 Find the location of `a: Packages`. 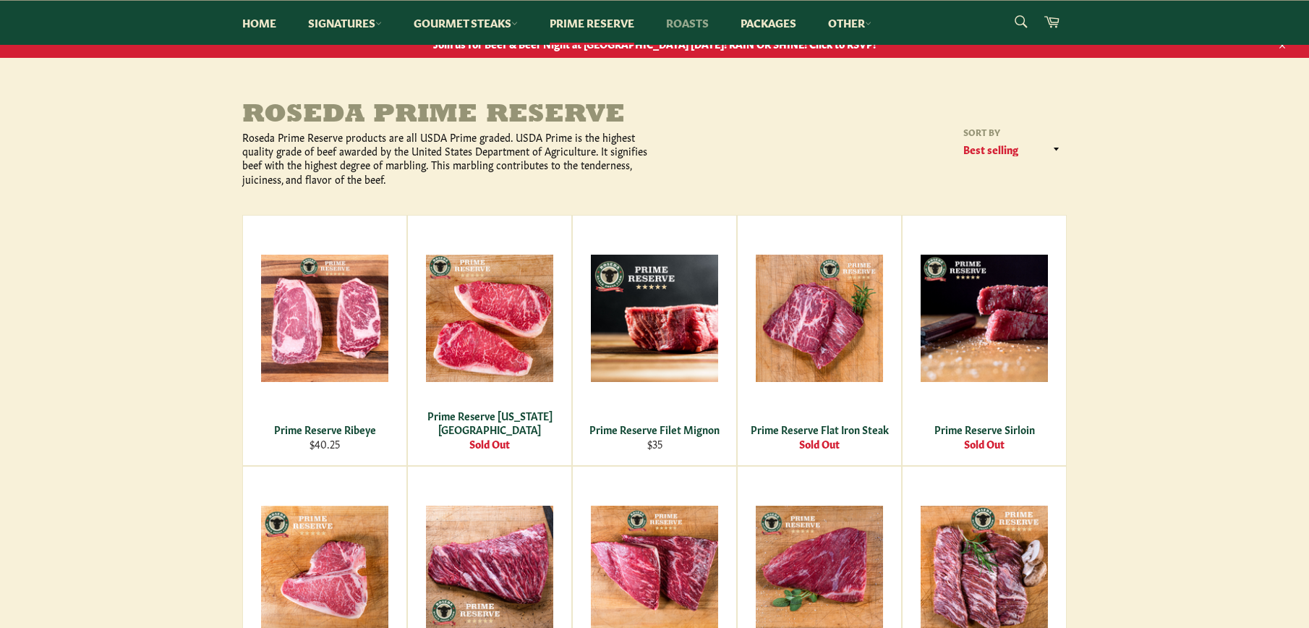

a: Packages is located at coordinates (768, 22).